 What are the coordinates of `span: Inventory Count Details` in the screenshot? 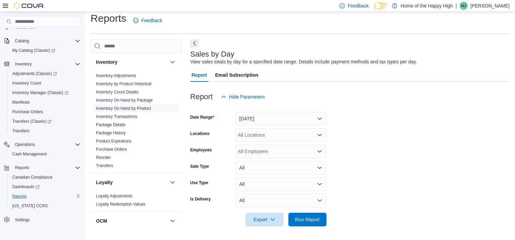 It's located at (117, 92).